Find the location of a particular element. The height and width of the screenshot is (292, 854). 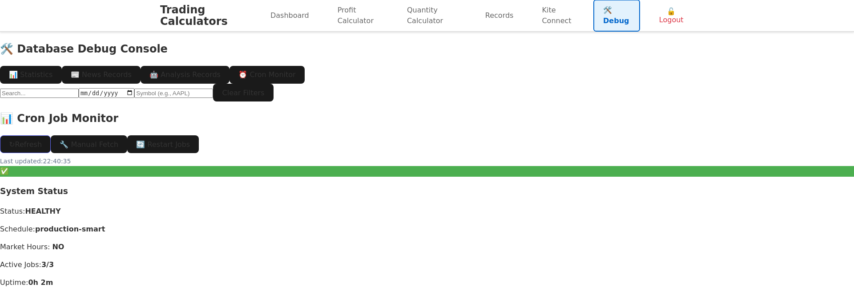

strong: HEALTHY is located at coordinates (43, 211).